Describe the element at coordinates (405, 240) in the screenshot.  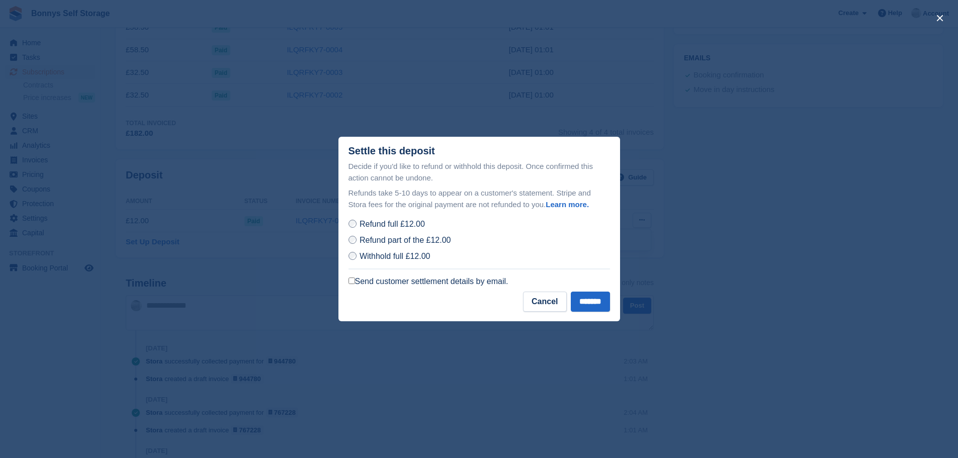
I see `span: Refund part of the £12.00` at that location.